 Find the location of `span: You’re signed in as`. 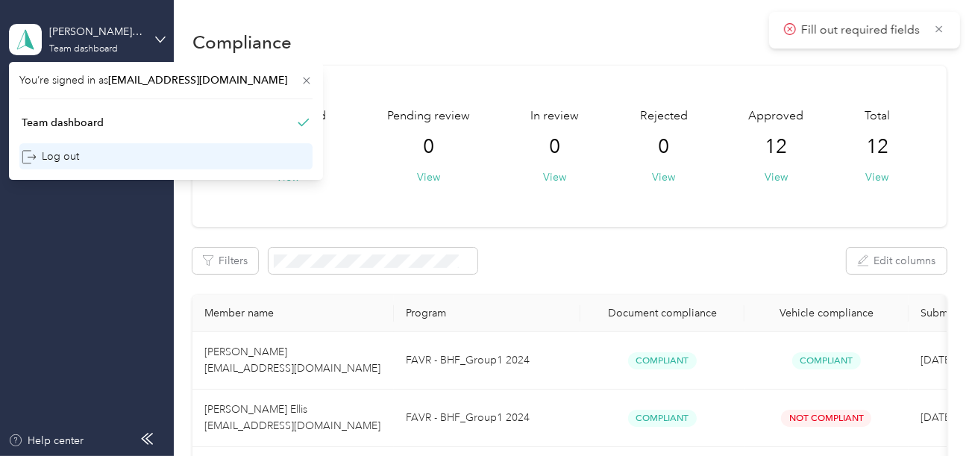

span: You’re signed in as is located at coordinates (166, 80).